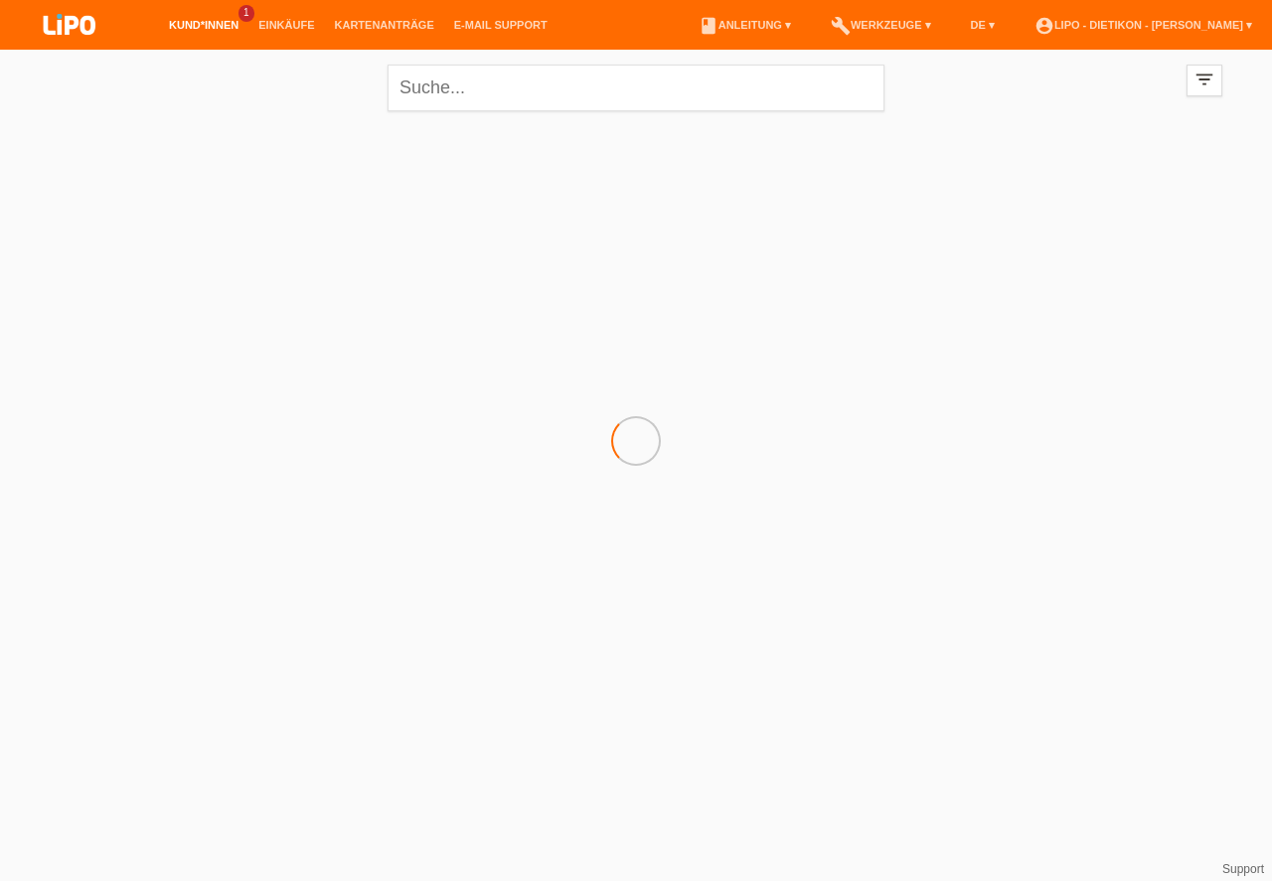  What do you see at coordinates (384, 25) in the screenshot?
I see `a: Kartenanträge` at bounding box center [384, 25].